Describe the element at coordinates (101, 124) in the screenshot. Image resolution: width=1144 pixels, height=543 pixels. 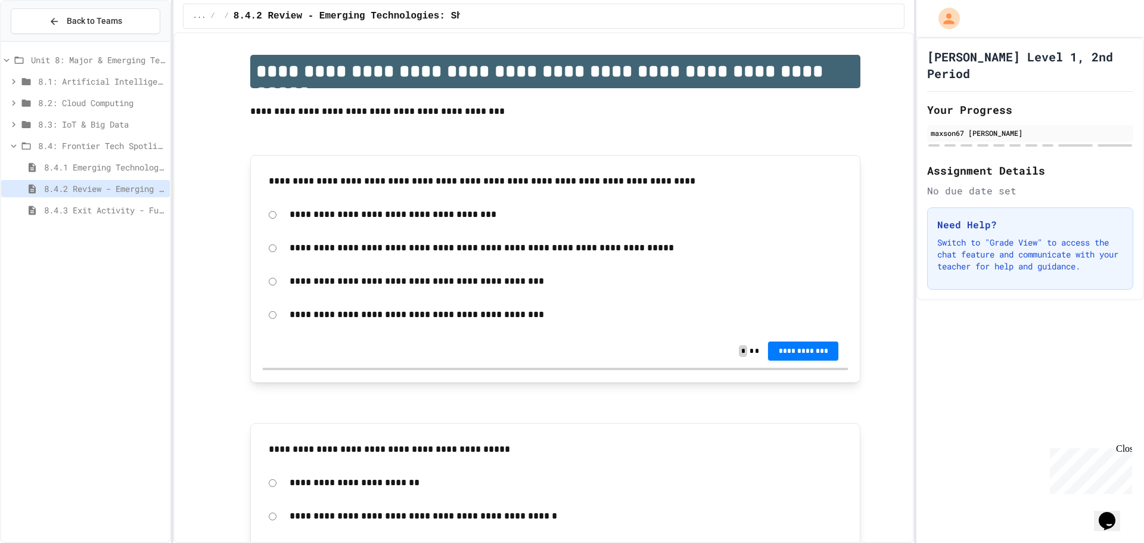
I see `span: 8.3: IoT & Big Data` at that location.